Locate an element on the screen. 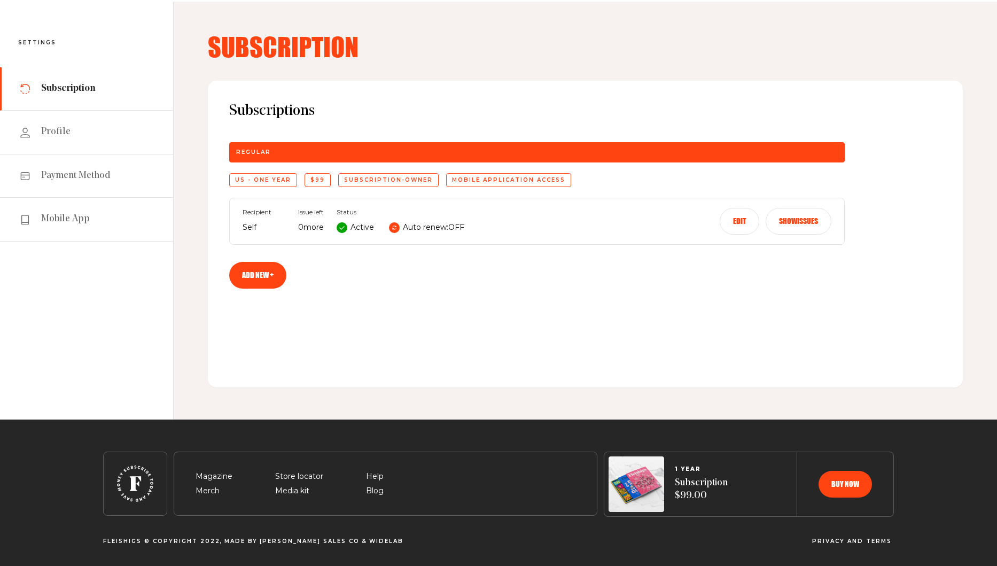 The width and height of the screenshot is (997, 566). span: Merch is located at coordinates (207, 491).